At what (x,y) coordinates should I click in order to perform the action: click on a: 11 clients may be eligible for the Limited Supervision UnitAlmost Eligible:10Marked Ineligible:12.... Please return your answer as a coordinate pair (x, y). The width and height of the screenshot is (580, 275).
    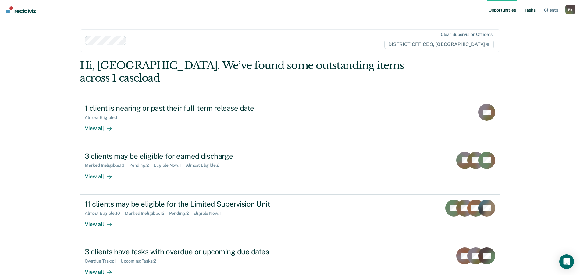
    Looking at the image, I should click on (290, 219).